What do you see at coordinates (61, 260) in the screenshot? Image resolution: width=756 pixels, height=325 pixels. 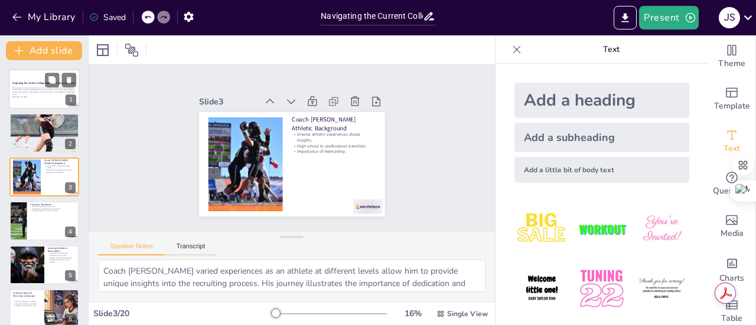 I see `p: Valuable assistance for young athletes.` at bounding box center [61, 260].